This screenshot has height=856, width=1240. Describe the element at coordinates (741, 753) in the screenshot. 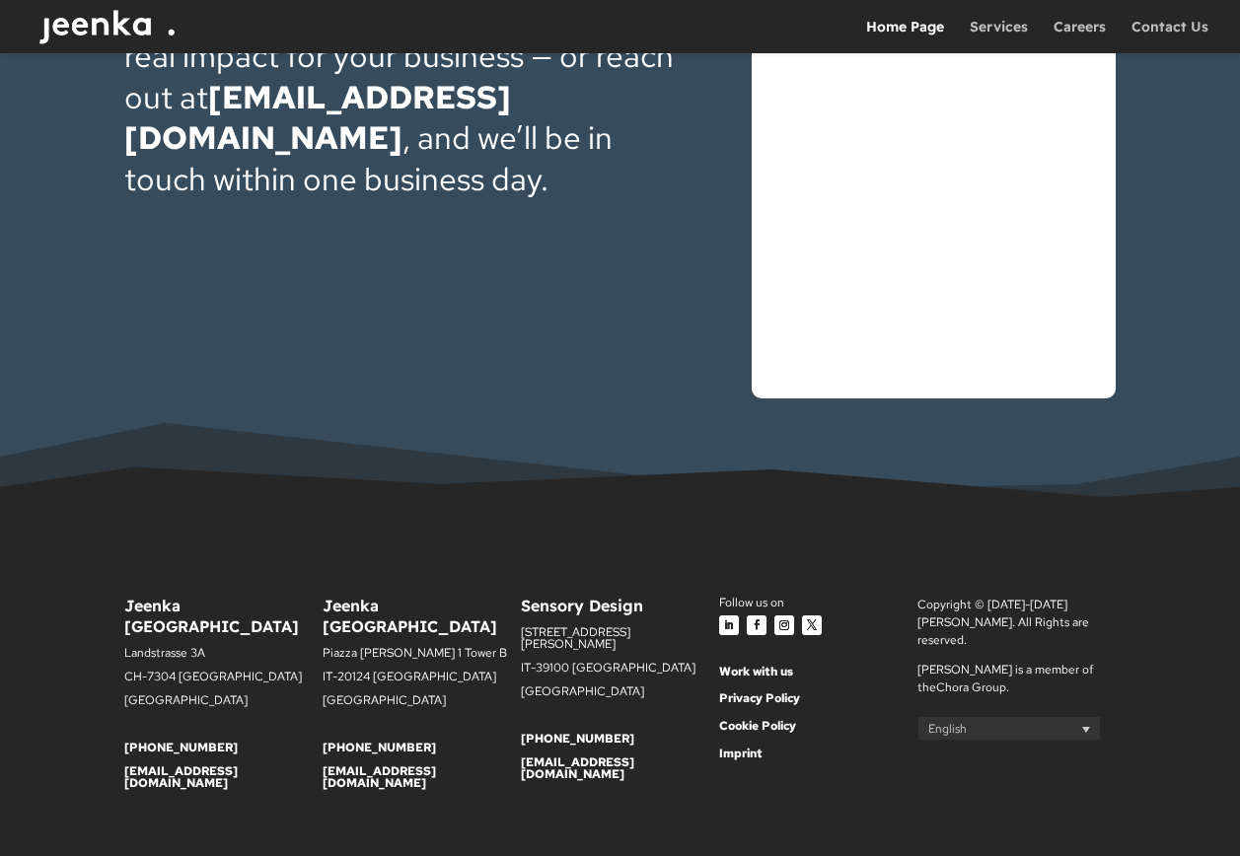

I see `a: Imprint` at that location.